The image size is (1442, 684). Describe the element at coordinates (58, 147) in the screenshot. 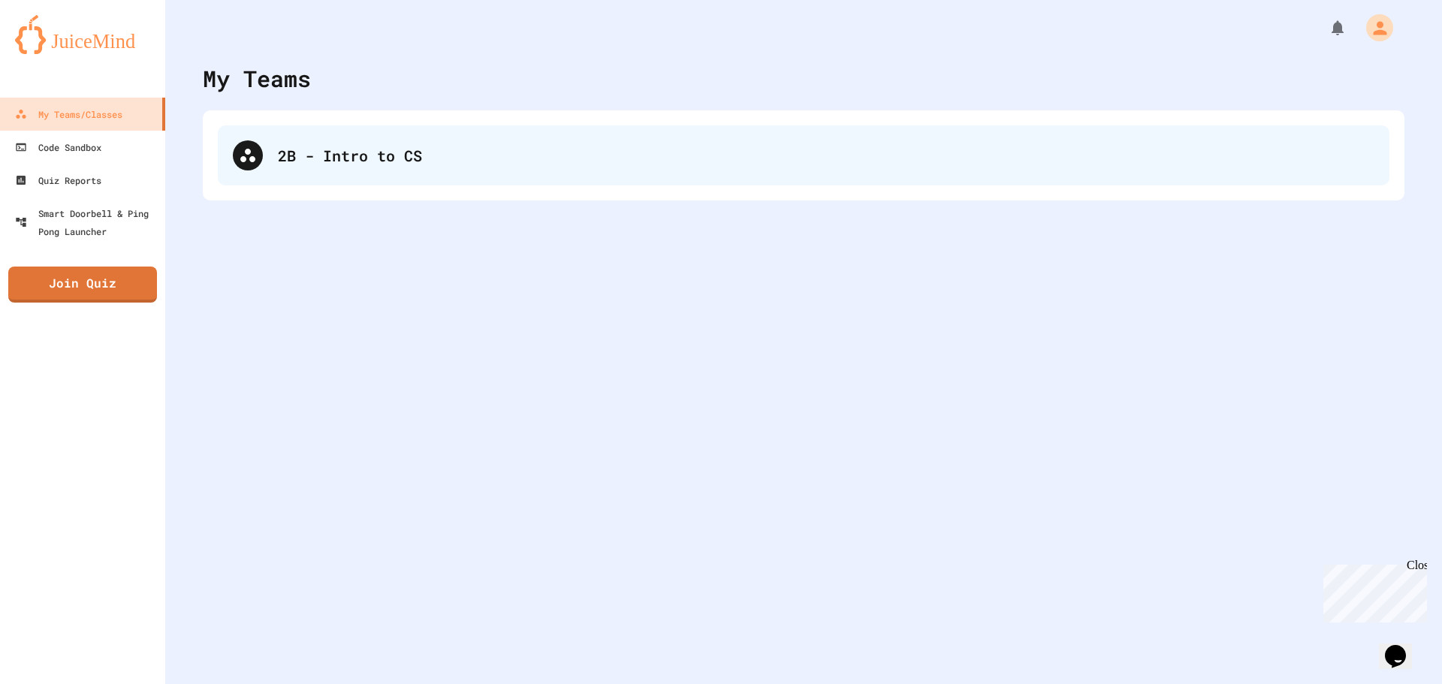

I see `div: Code Sandbox` at that location.